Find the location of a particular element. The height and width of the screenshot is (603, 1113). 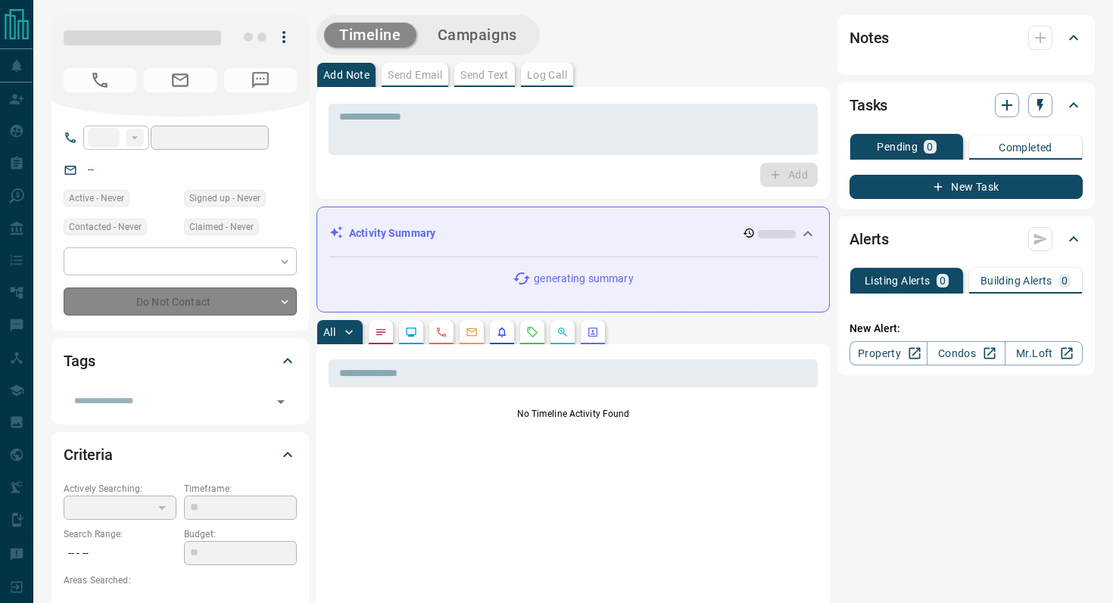

p: Listing Alerts is located at coordinates (897, 281).